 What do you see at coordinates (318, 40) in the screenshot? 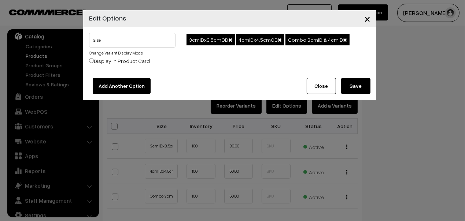
I see `span: Combo 3cmID & 4cmID` at bounding box center [318, 40].